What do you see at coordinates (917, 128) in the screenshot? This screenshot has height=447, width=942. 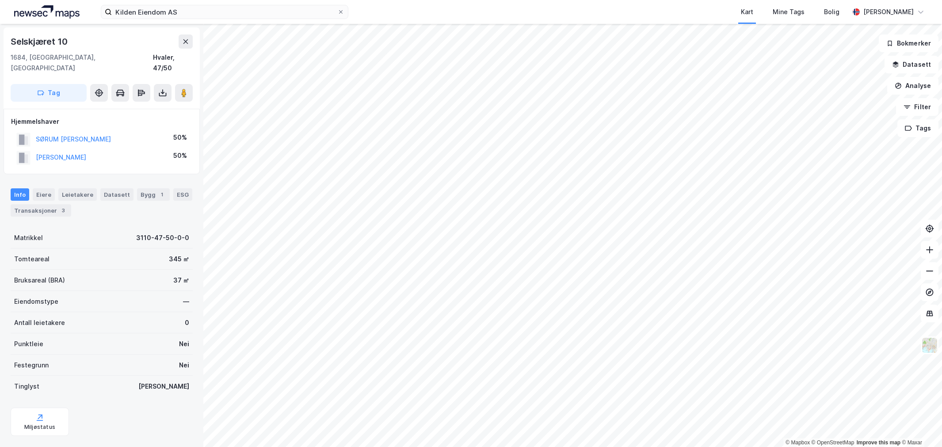 I see `button: Tags` at bounding box center [917, 128].